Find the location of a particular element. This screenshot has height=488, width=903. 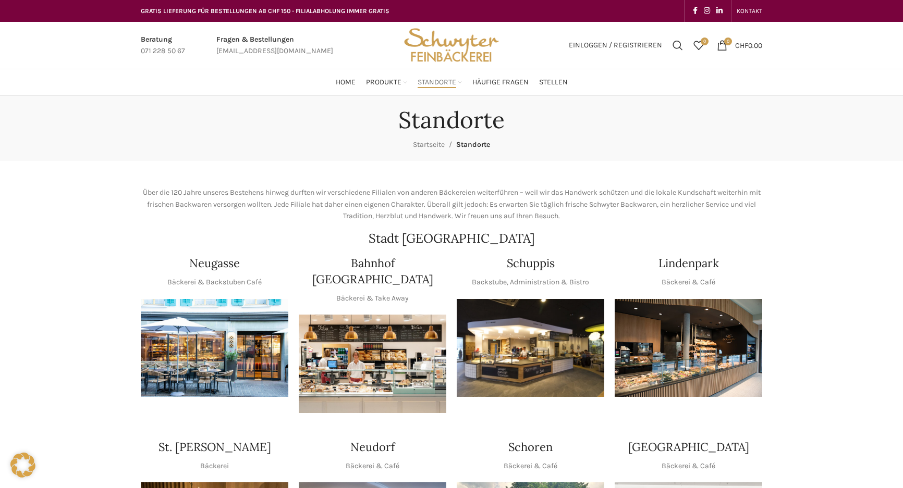

a: Suchen is located at coordinates (678, 45).